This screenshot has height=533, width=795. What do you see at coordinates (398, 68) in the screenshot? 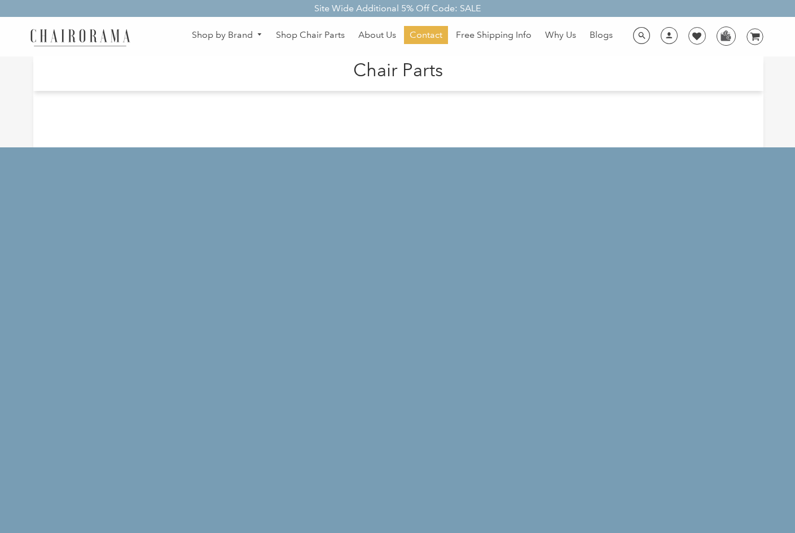
I see `h1: Chair Parts` at bounding box center [398, 68].